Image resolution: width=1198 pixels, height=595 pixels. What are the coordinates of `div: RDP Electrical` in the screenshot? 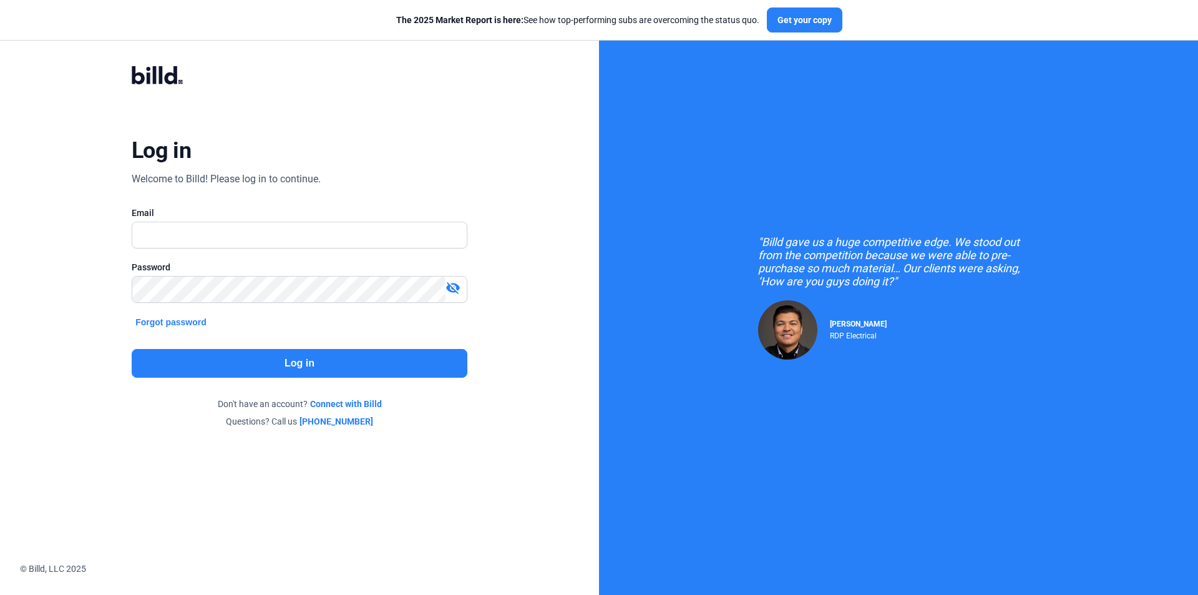 It's located at (858, 334).